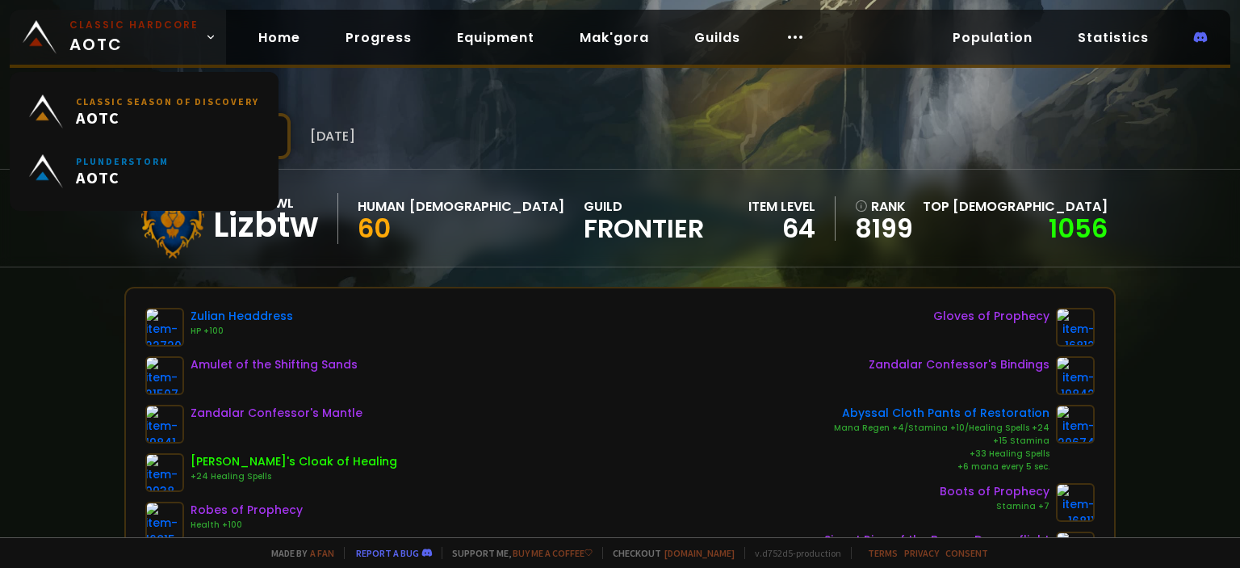 Image resolution: width=1240 pixels, height=568 pixels. Describe the element at coordinates (276, 413) in the screenshot. I see `div: Zandalar Confessor's Mantle` at that location.